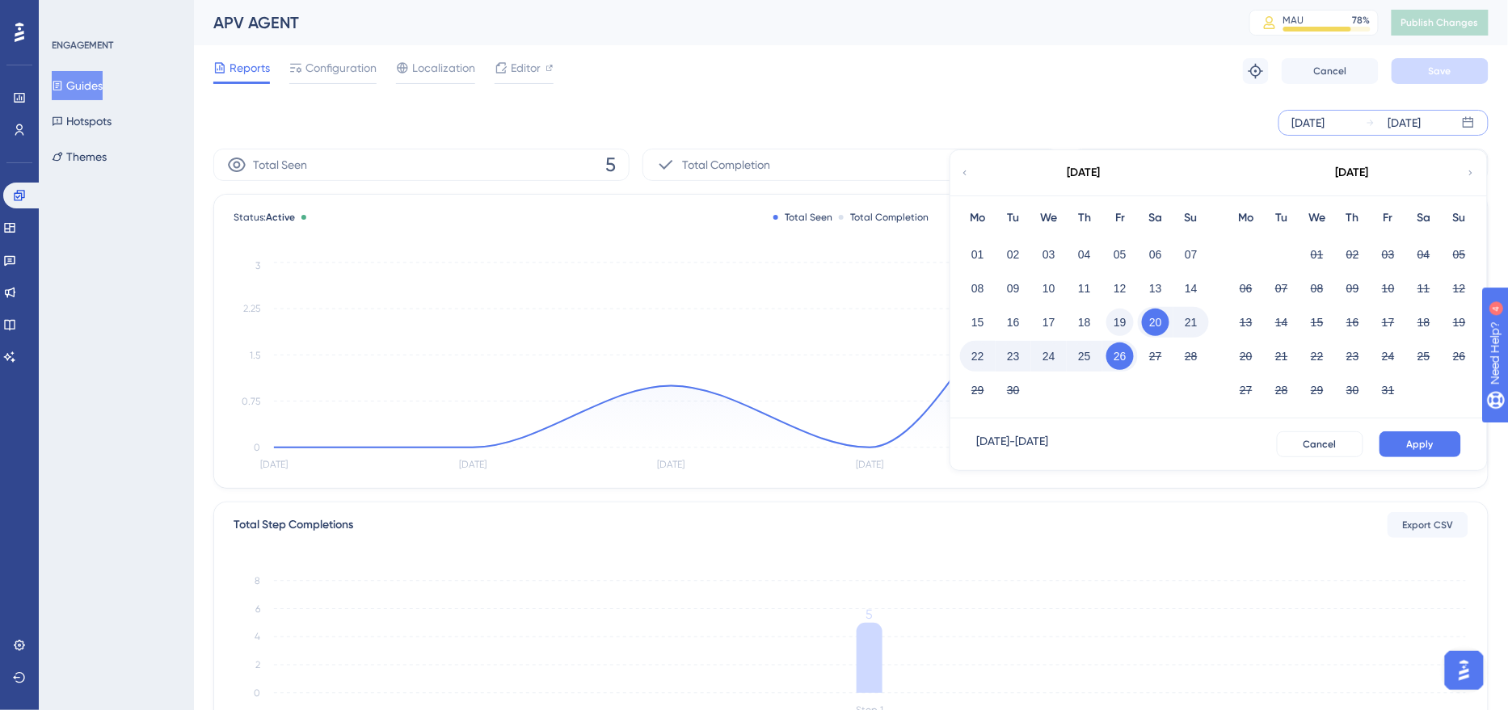  What do you see at coordinates (79, 157) in the screenshot?
I see `button: Themes` at bounding box center [79, 157].